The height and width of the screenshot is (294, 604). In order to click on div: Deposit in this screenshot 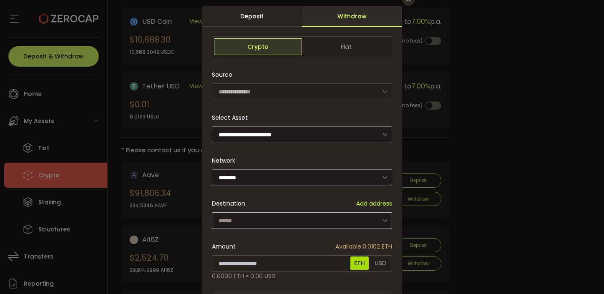, I will do `click(252, 16)`.